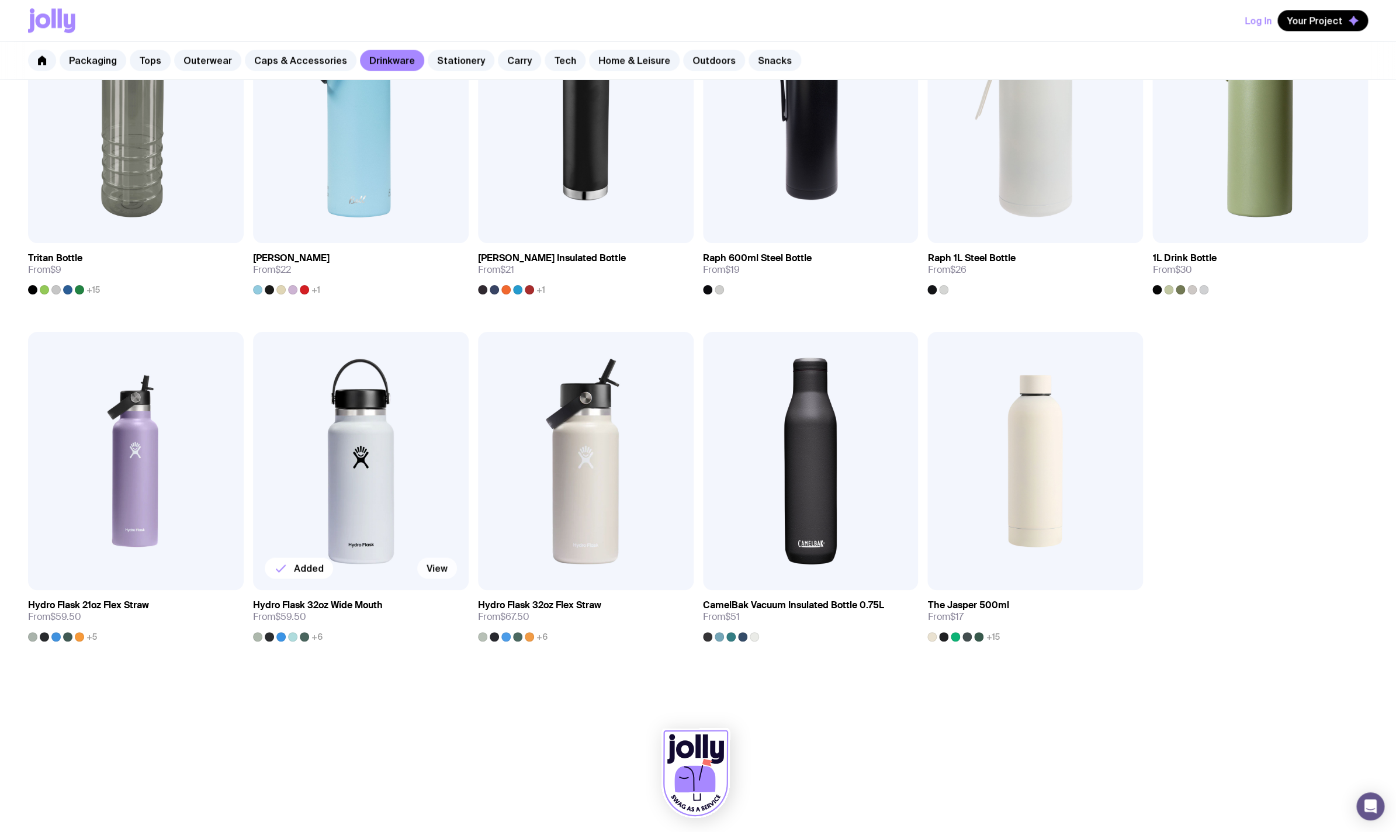 This screenshot has height=832, width=1396. Describe the element at coordinates (92, 637) in the screenshot. I see `span: +5` at that location.